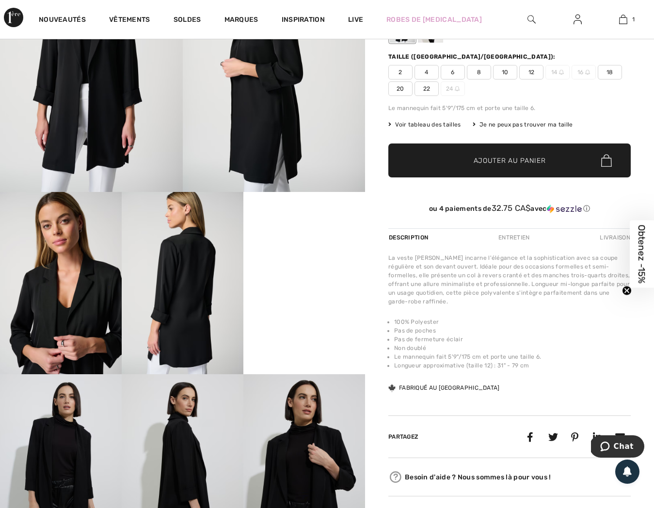 The image size is (654, 508). I want to click on span: 24, so click(453, 89).